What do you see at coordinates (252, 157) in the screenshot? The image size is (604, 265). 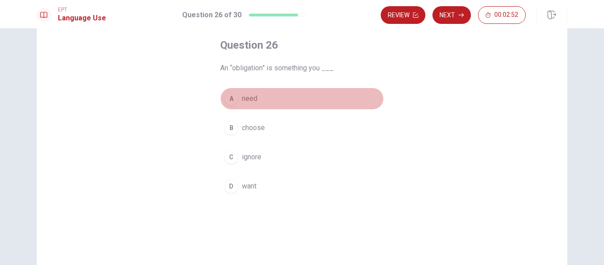 I see `span: ignore` at bounding box center [252, 157].